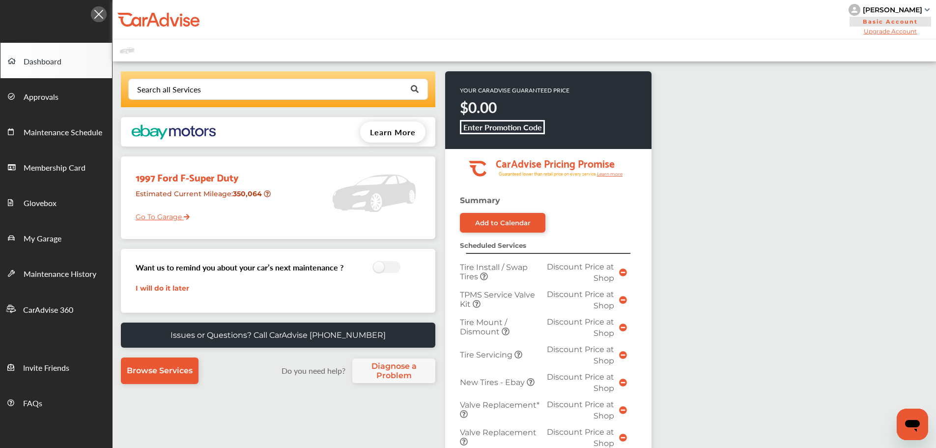 The height and width of the screenshot is (448, 936). Describe the element at coordinates (248, 194) in the screenshot. I see `strong: 350,064` at that location.